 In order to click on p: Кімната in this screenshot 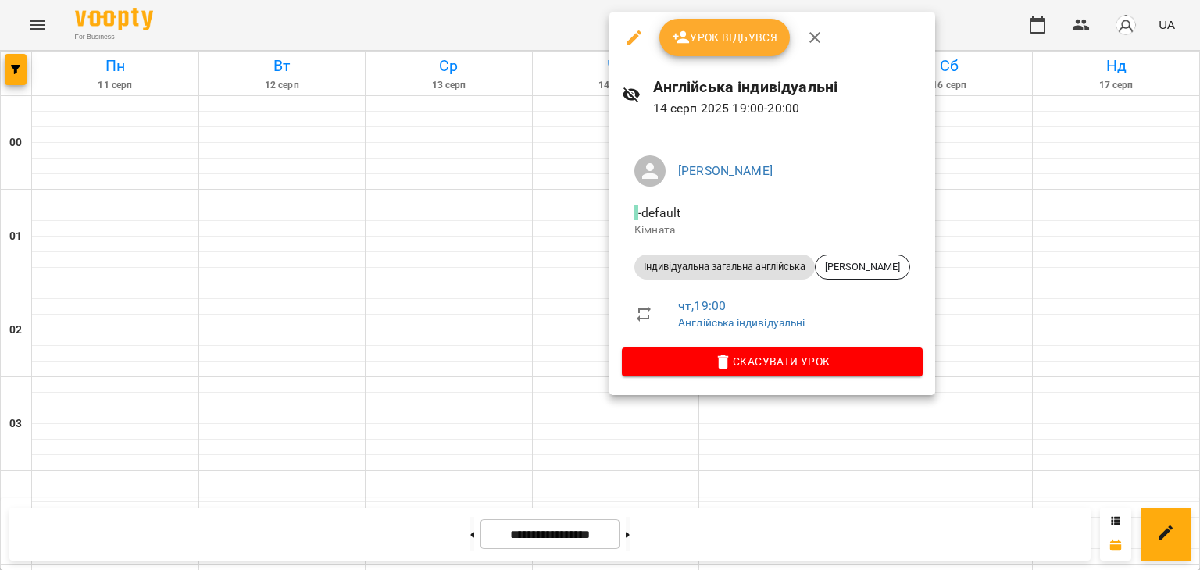, I will do `click(772, 231)`.